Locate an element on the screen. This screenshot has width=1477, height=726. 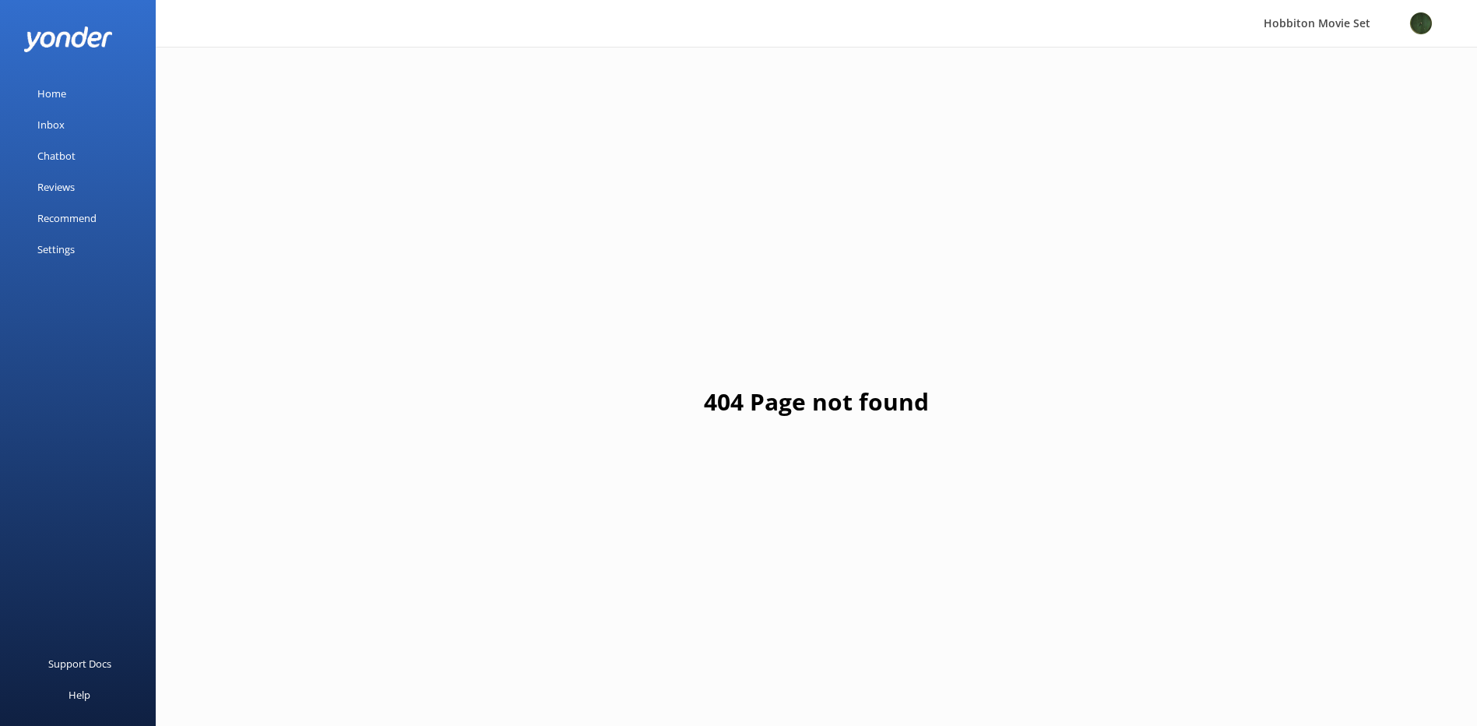
div: Help is located at coordinates (79, 695).